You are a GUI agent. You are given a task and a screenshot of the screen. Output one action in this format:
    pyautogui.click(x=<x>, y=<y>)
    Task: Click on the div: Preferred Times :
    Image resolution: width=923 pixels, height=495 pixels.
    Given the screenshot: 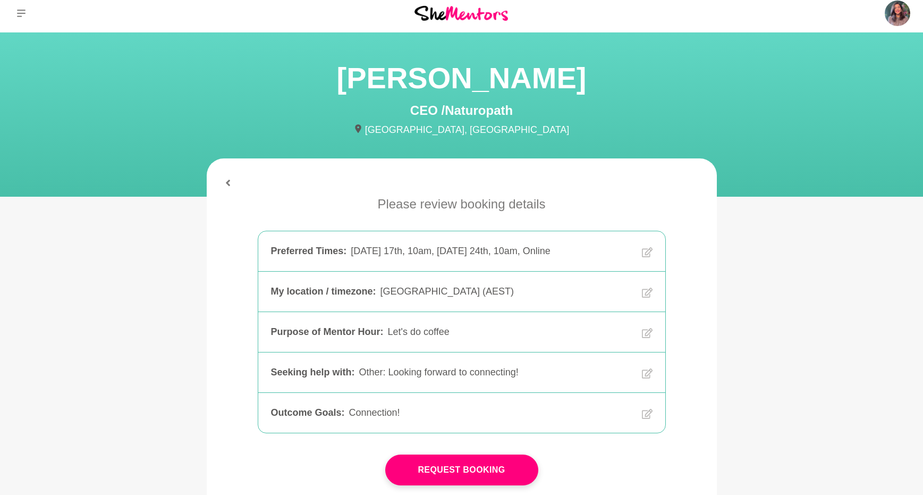 What is the action you would take?
    pyautogui.click(x=309, y=251)
    